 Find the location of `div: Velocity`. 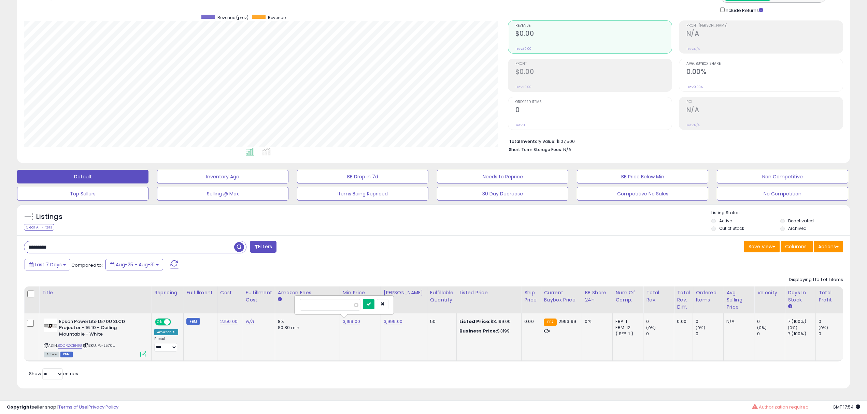

div: Velocity is located at coordinates (769, 293).